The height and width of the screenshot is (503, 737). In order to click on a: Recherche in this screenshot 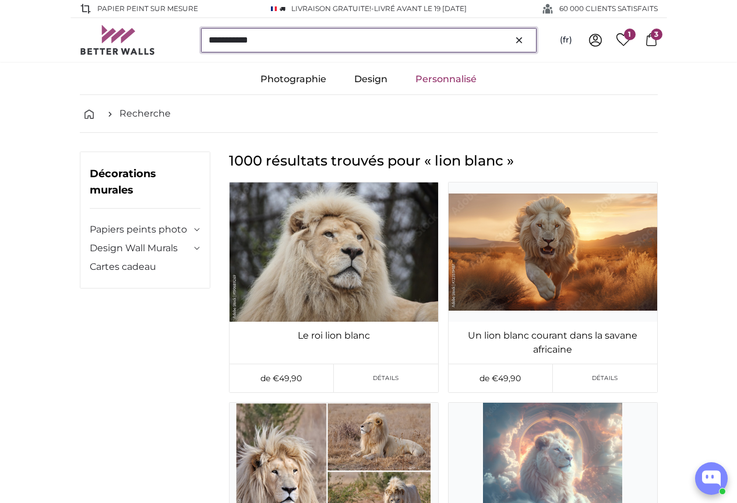, I will do `click(145, 114)`.